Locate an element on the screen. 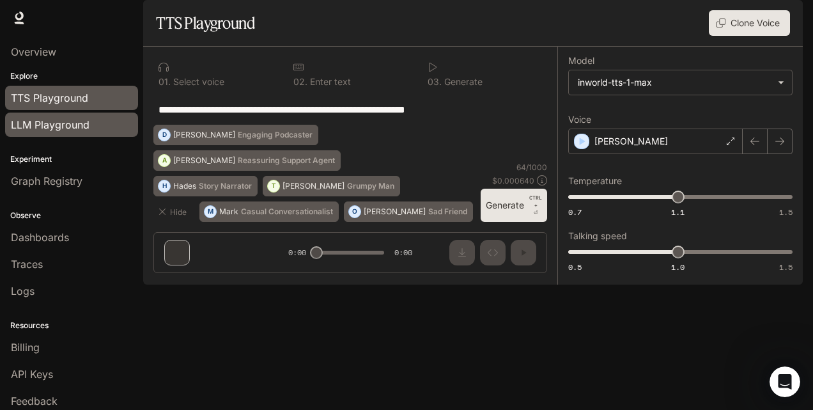 Image resolution: width=813 pixels, height=410 pixels. p: 0 3 . is located at coordinates (435, 82).